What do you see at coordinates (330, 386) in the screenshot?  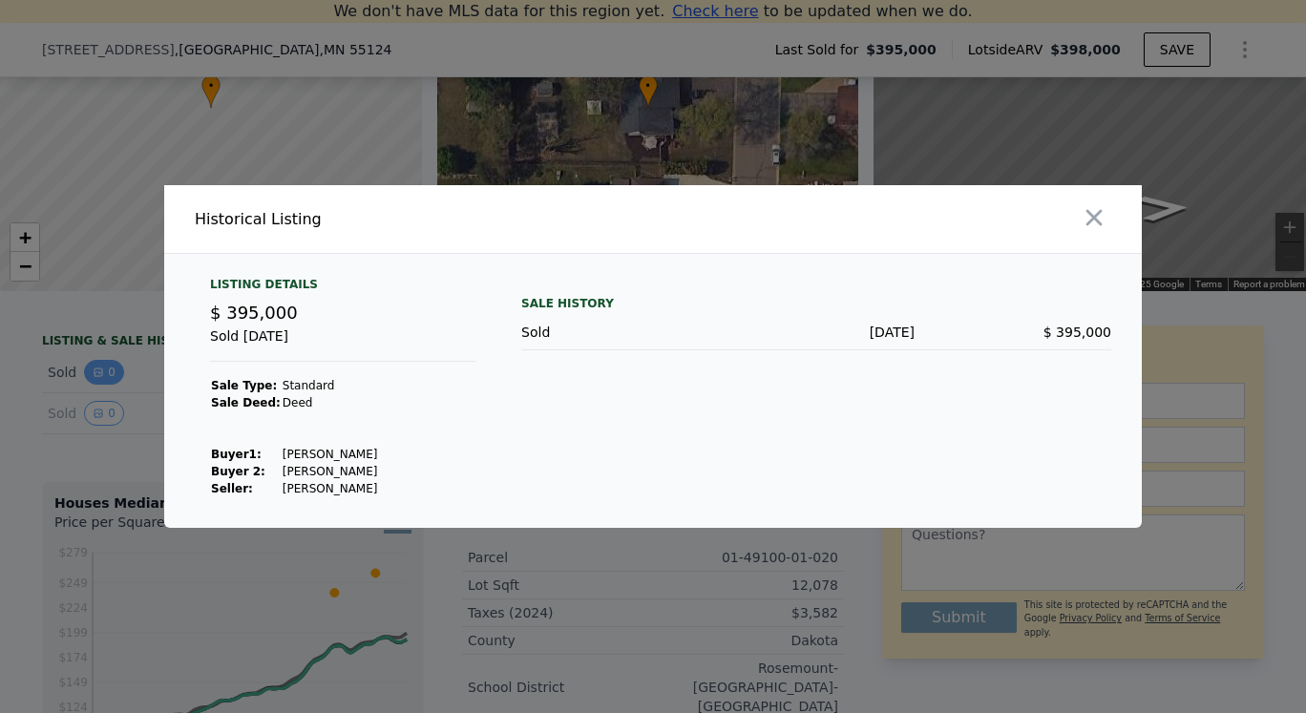 I see `td: Standard` at bounding box center [330, 386].